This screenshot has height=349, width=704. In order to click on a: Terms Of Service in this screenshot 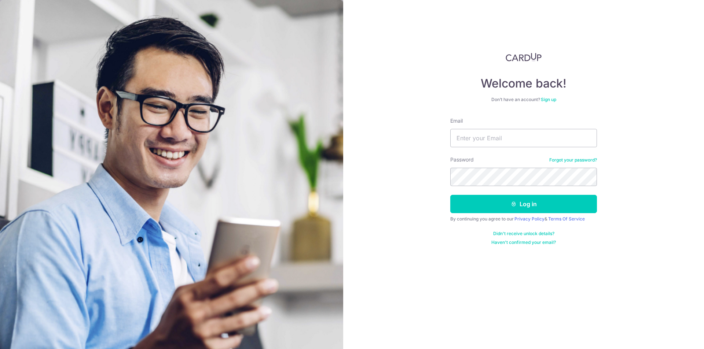, I will do `click(566, 219)`.